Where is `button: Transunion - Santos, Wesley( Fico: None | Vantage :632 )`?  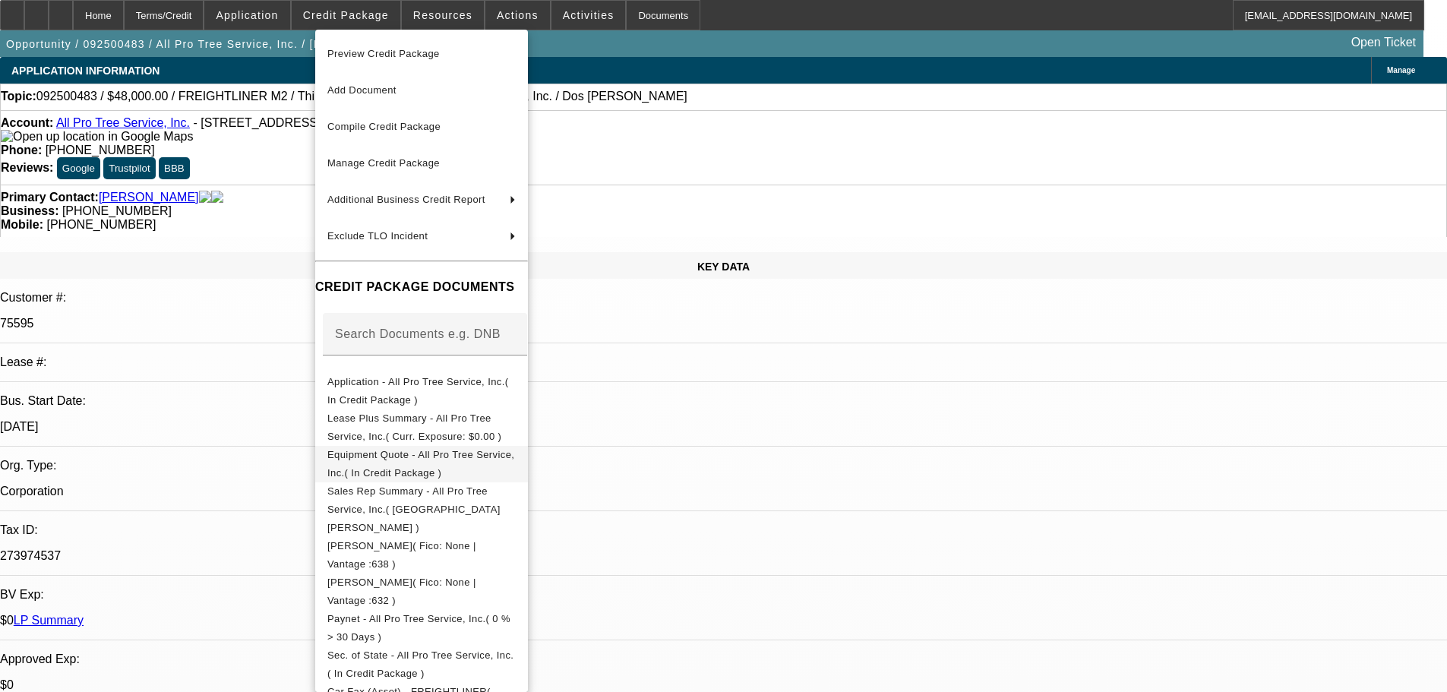
button: Transunion - Santos, Wesley( Fico: None | Vantage :632 ) is located at coordinates (422, 592).